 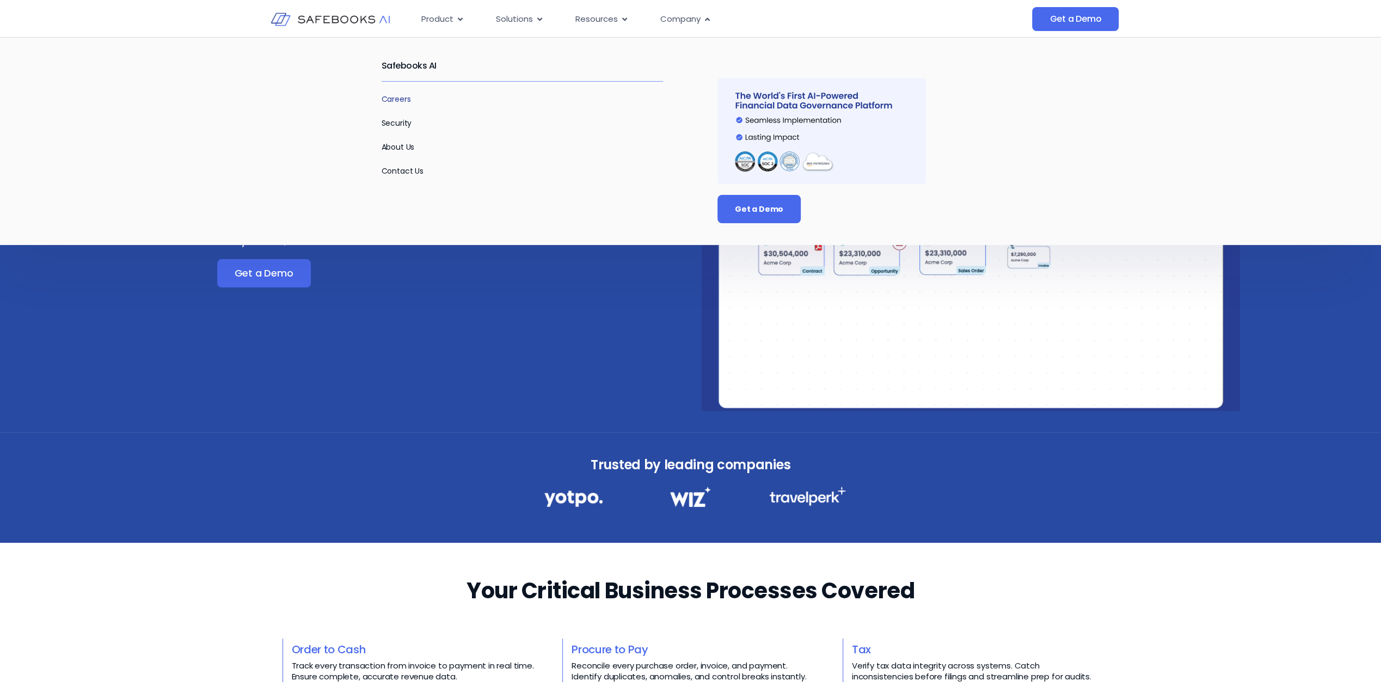 I want to click on h2: Your Critical Business Processes Covered​​, so click(x=690, y=591).